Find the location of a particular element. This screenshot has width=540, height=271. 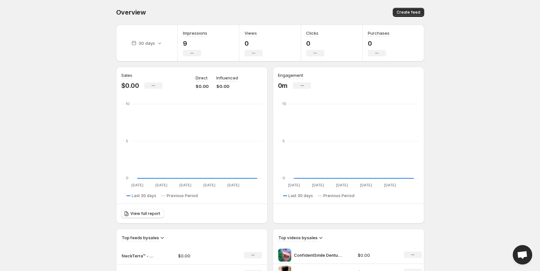

span: Overview is located at coordinates (131, 12).